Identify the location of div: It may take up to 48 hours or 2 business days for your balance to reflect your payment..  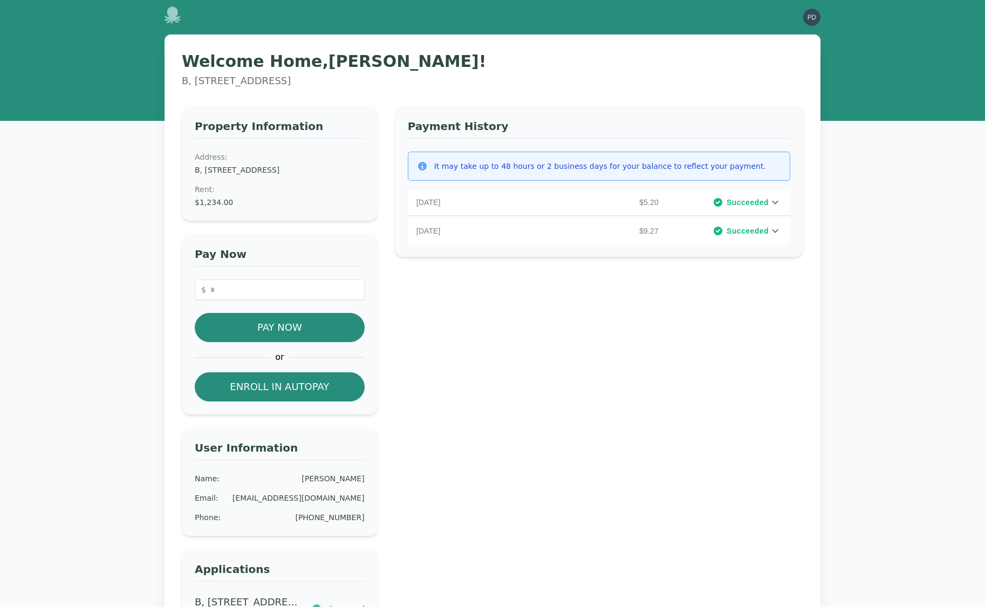
(600, 166).